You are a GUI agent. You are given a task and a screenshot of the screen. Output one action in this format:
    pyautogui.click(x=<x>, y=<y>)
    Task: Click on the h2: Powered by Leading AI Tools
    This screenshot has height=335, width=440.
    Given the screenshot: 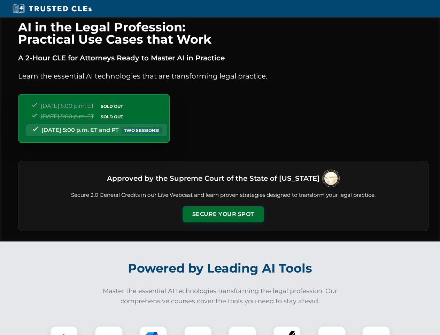 What is the action you would take?
    pyautogui.click(x=220, y=268)
    